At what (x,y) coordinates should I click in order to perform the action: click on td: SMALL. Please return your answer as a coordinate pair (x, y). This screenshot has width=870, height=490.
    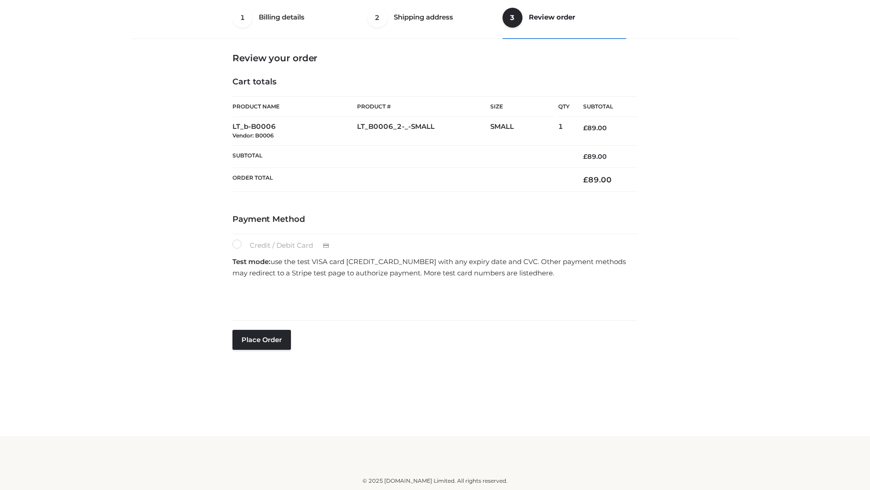
    Looking at the image, I should click on (525, 131).